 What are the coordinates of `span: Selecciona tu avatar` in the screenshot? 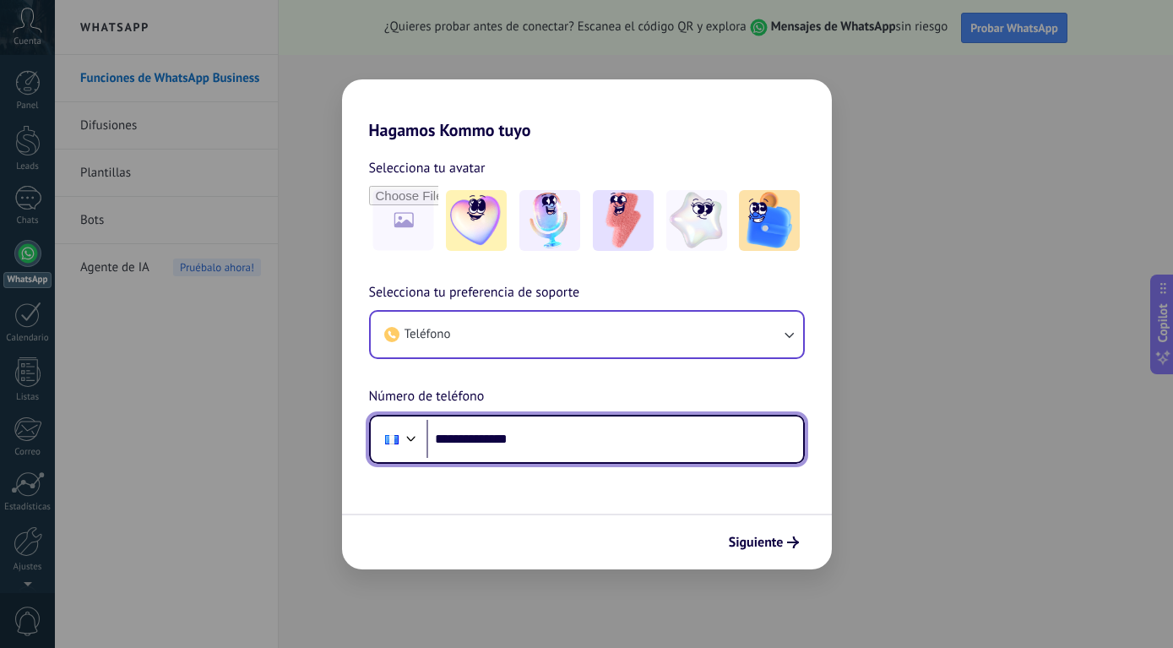 It's located at (427, 168).